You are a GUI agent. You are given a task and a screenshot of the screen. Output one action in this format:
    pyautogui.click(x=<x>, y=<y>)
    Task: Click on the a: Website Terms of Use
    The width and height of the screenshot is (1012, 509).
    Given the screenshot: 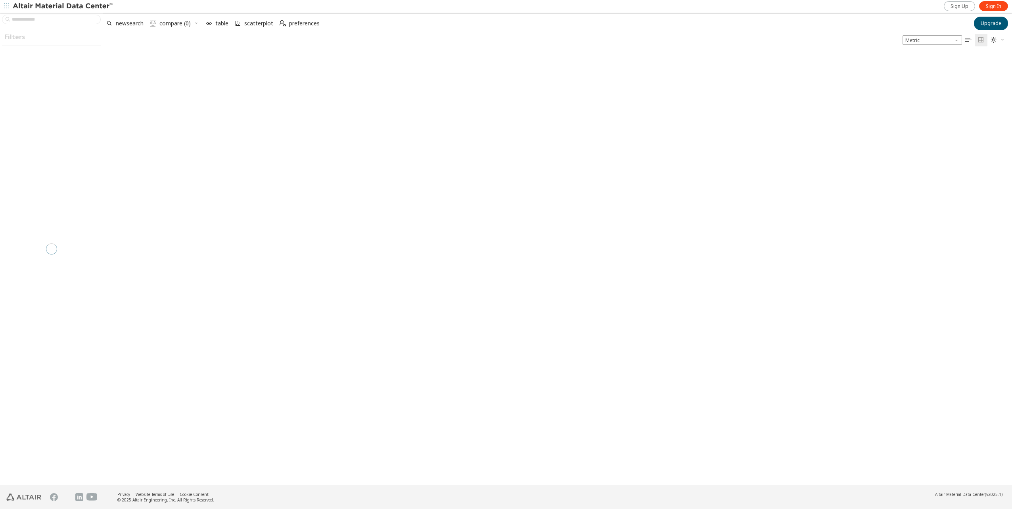 What is the action you would take?
    pyautogui.click(x=155, y=494)
    